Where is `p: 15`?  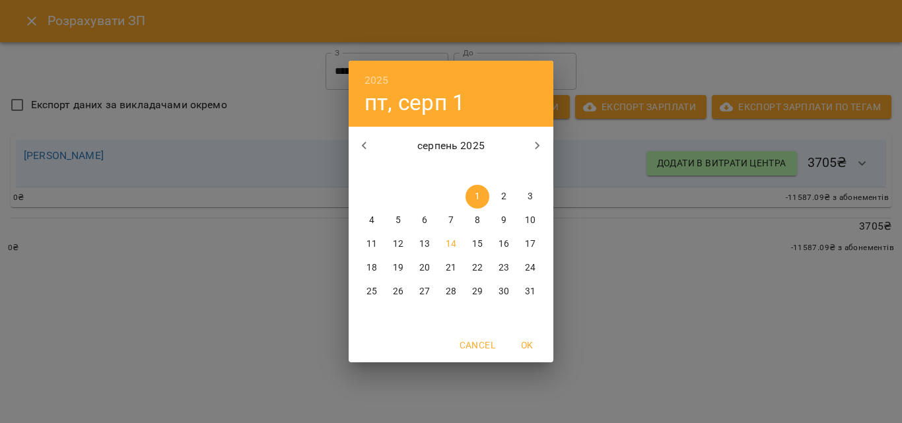 p: 15 is located at coordinates (477, 244).